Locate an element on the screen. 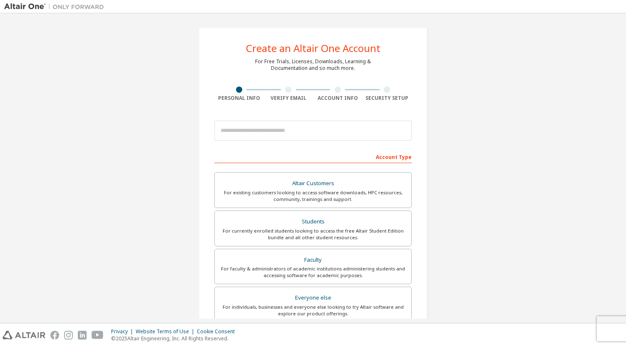 Image resolution: width=626 pixels, height=347 pixels. img: Altair One is located at coordinates (56, 7).